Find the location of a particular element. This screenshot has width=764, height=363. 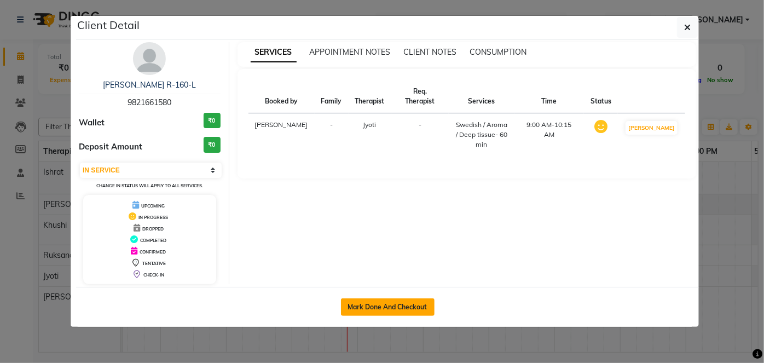

span: 9821661580 is located at coordinates (149, 102).